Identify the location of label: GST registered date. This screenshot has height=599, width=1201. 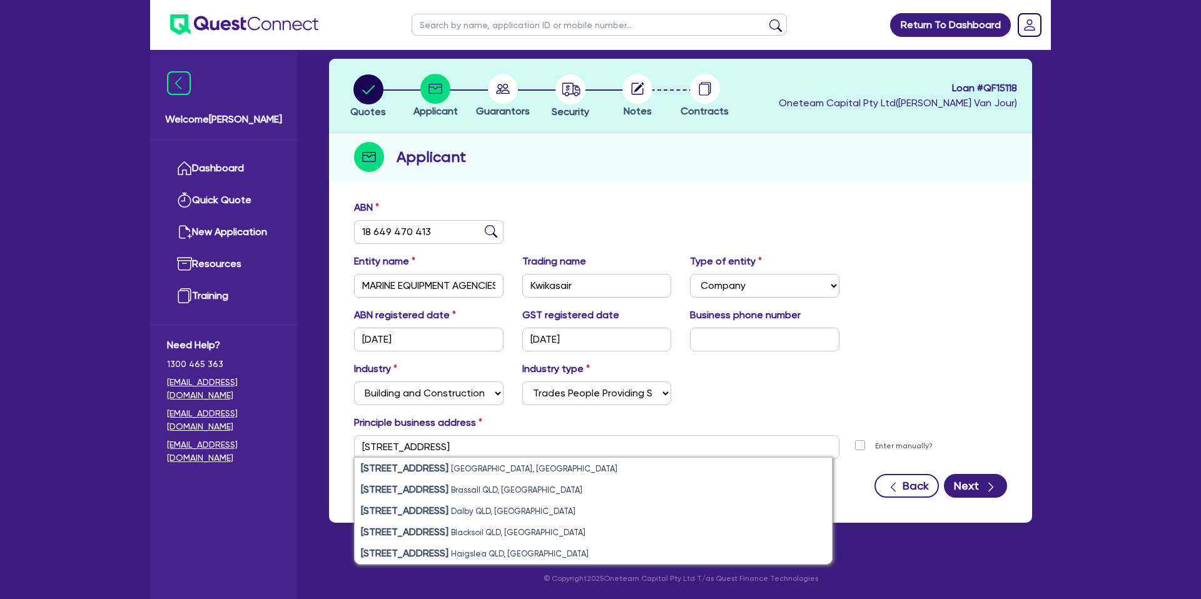
(570, 315).